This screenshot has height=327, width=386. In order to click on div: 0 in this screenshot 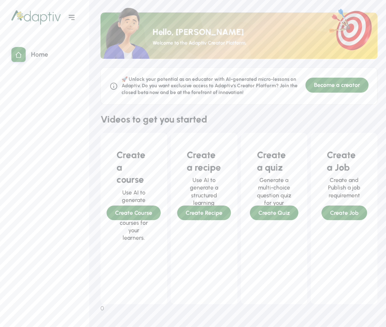, I will do `click(239, 190)`.